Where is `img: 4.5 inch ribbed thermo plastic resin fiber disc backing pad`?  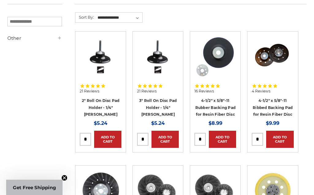 img: 4.5 inch ribbed thermo plastic resin fiber disc backing pad is located at coordinates (273, 57).